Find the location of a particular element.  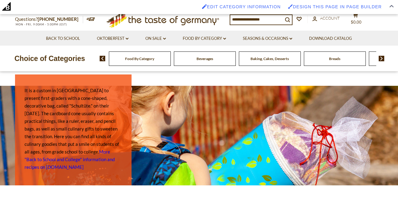

span: Food By Category is located at coordinates (139, 59).